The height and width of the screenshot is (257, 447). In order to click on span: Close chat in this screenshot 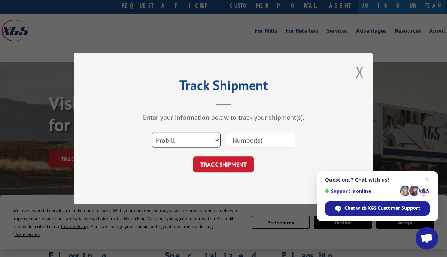, I will do `click(428, 179)`.